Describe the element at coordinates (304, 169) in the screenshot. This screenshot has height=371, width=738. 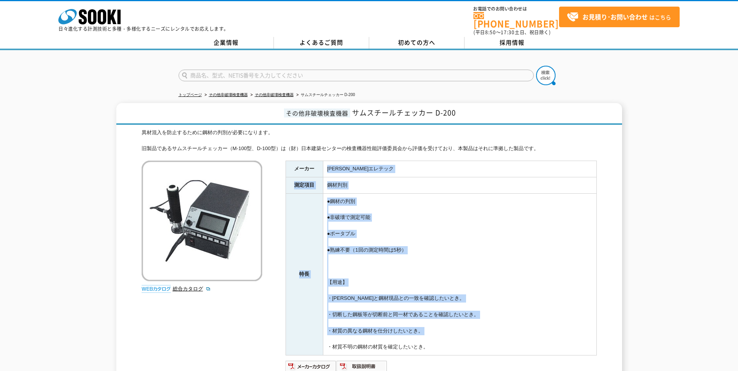
I see `th: メーカー` at that location.